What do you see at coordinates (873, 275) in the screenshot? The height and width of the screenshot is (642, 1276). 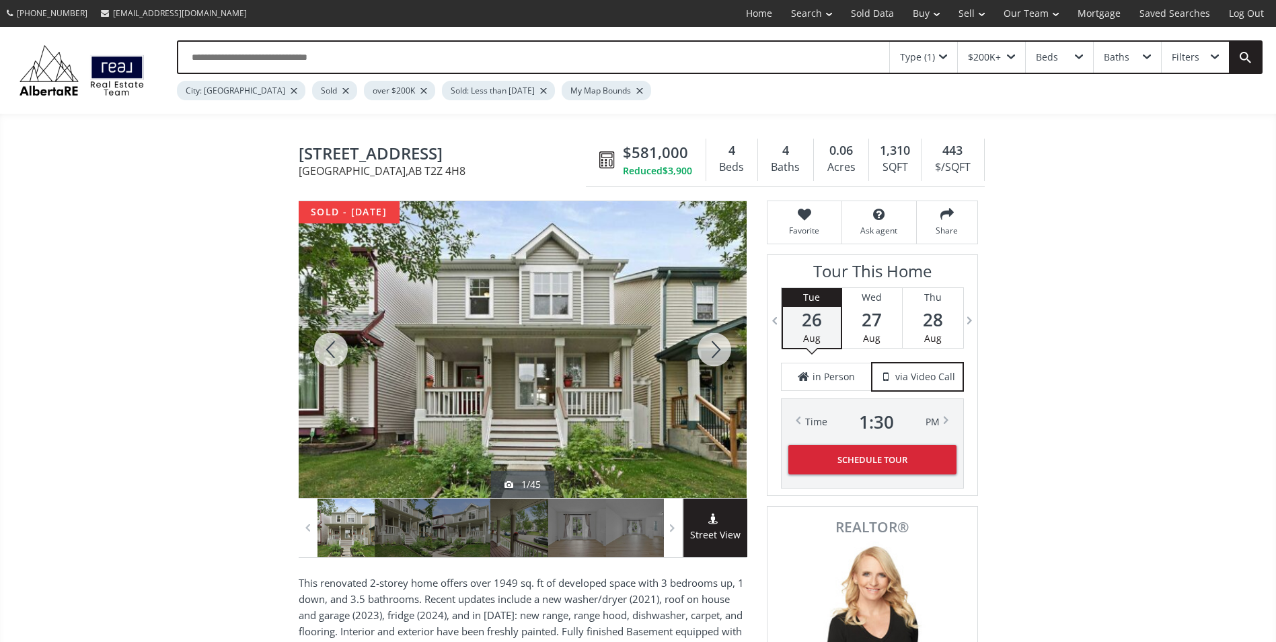 I see `h3: Tour This Home` at bounding box center [873, 275].